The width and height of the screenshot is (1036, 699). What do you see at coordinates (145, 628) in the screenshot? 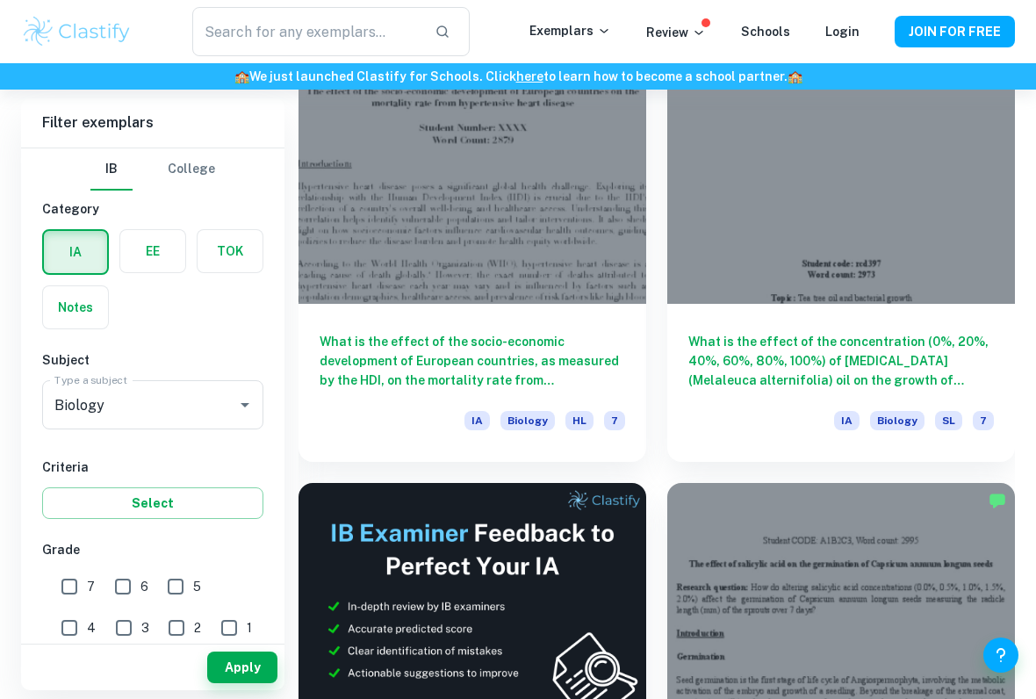
I see `span: 3` at bounding box center [145, 628].